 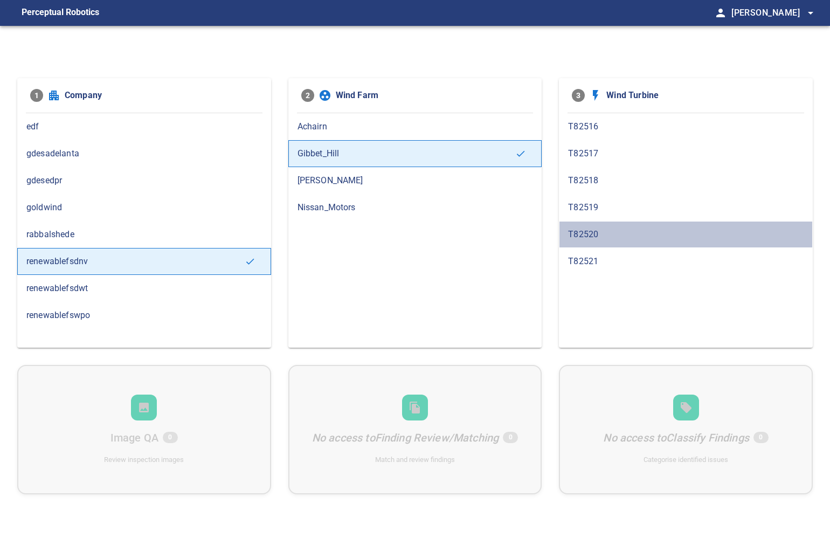 I want to click on span: 3, so click(x=578, y=95).